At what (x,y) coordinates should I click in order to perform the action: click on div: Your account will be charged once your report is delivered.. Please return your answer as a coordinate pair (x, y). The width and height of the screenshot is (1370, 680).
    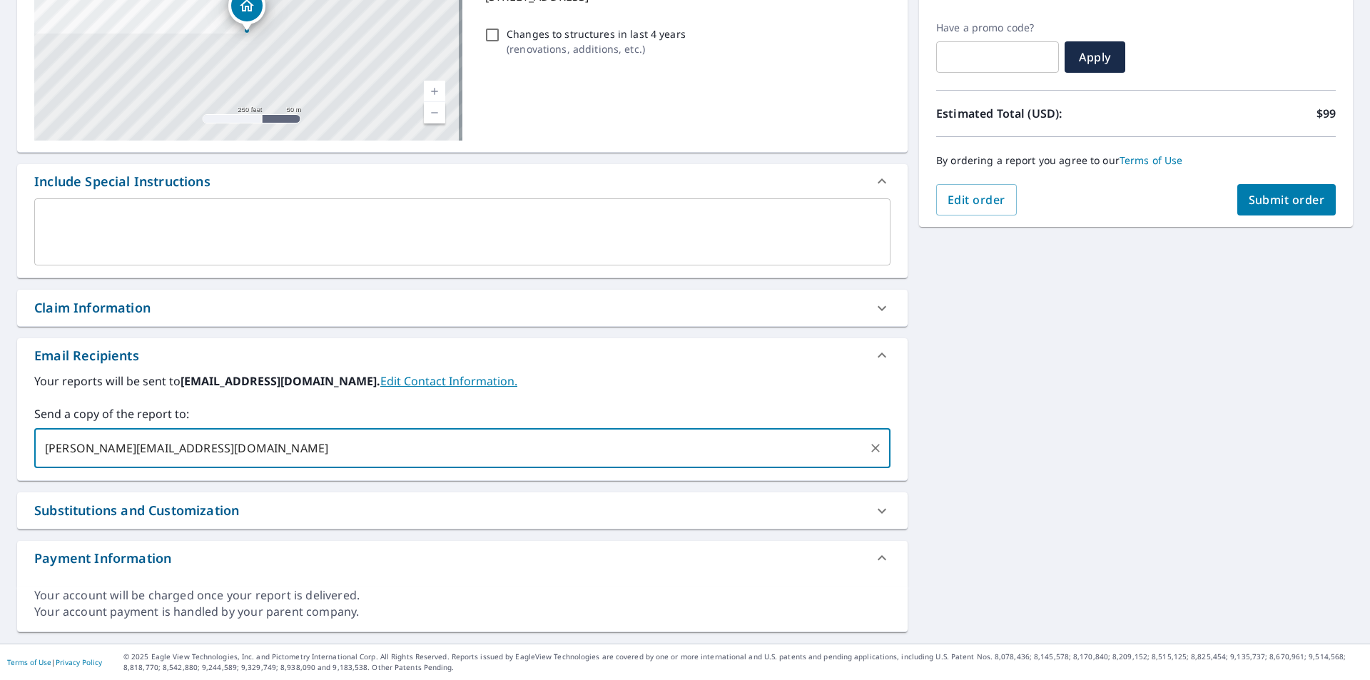
    Looking at the image, I should click on (462, 595).